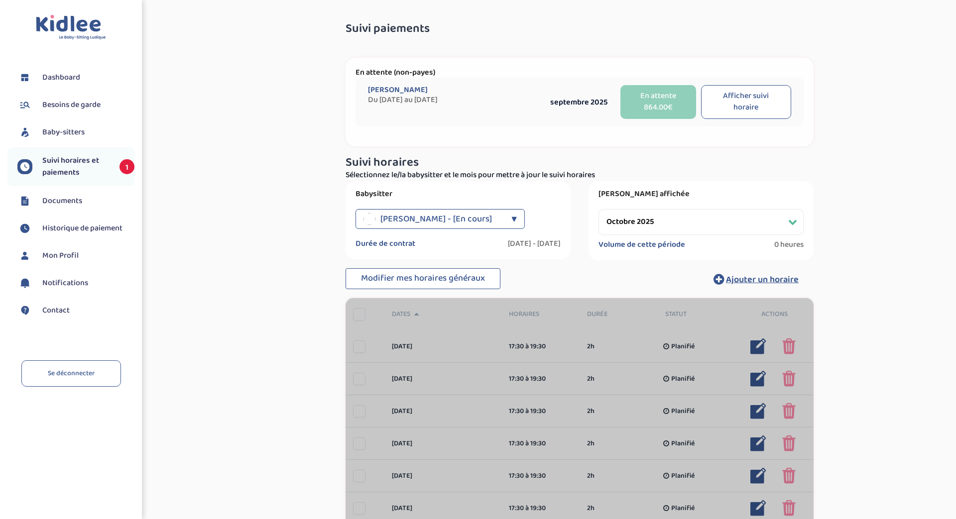  What do you see at coordinates (63, 132) in the screenshot?
I see `span: Baby-sitters` at bounding box center [63, 132].